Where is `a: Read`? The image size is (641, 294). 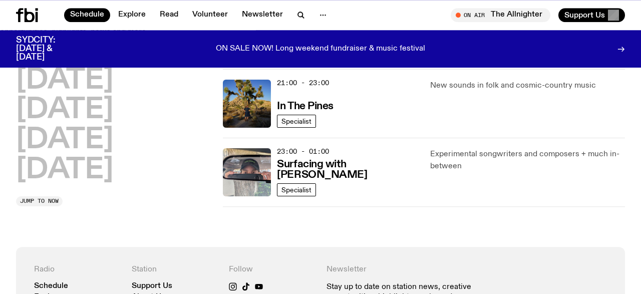
a: Read is located at coordinates (169, 15).